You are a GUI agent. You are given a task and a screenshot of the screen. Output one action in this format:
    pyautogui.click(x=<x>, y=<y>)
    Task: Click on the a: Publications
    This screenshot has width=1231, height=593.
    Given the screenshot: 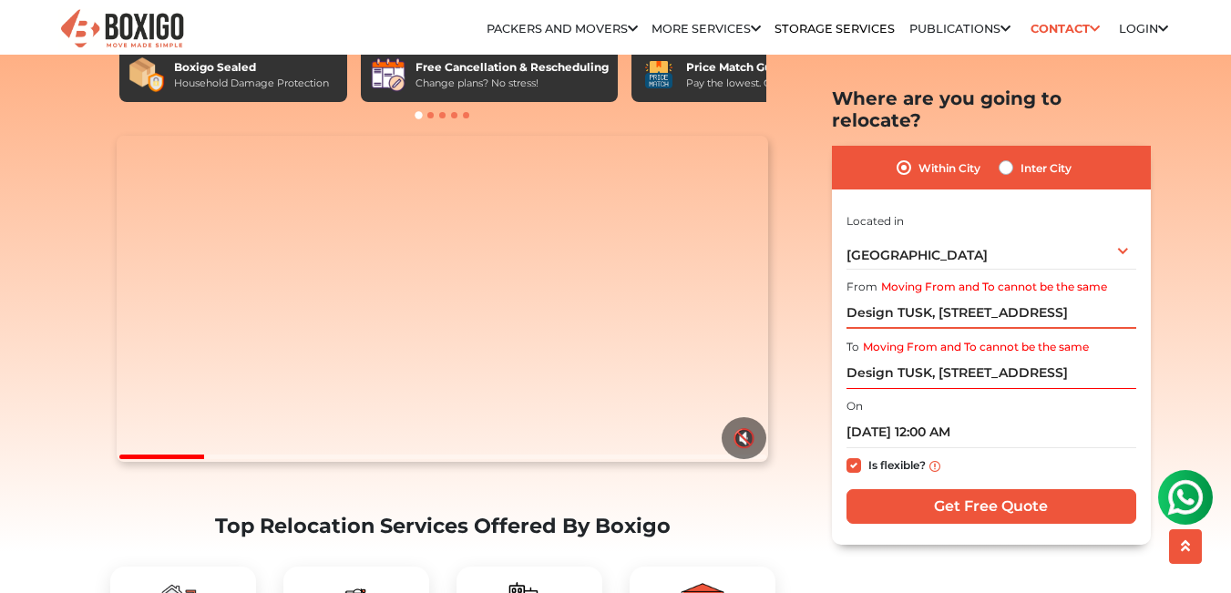 What is the action you would take?
    pyautogui.click(x=960, y=28)
    